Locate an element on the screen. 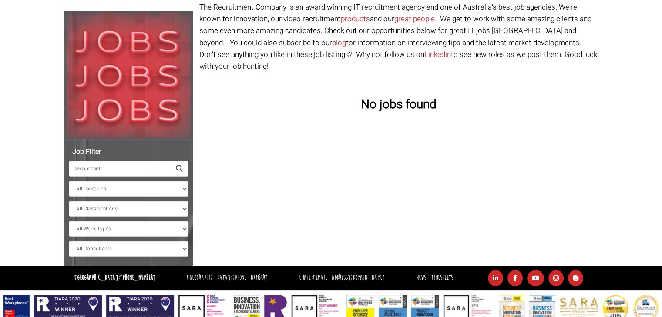 This screenshot has width=662, height=317. a: great people is located at coordinates (414, 19).